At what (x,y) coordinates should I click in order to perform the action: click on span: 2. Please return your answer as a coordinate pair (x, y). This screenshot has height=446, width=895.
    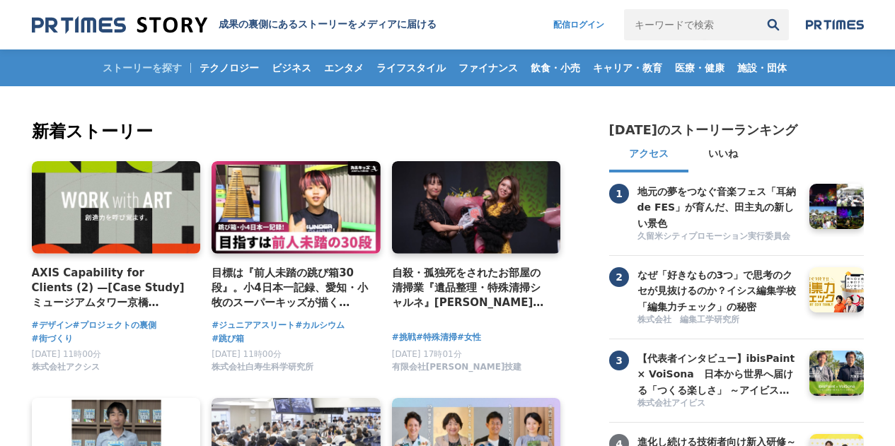
    Looking at the image, I should click on (619, 277).